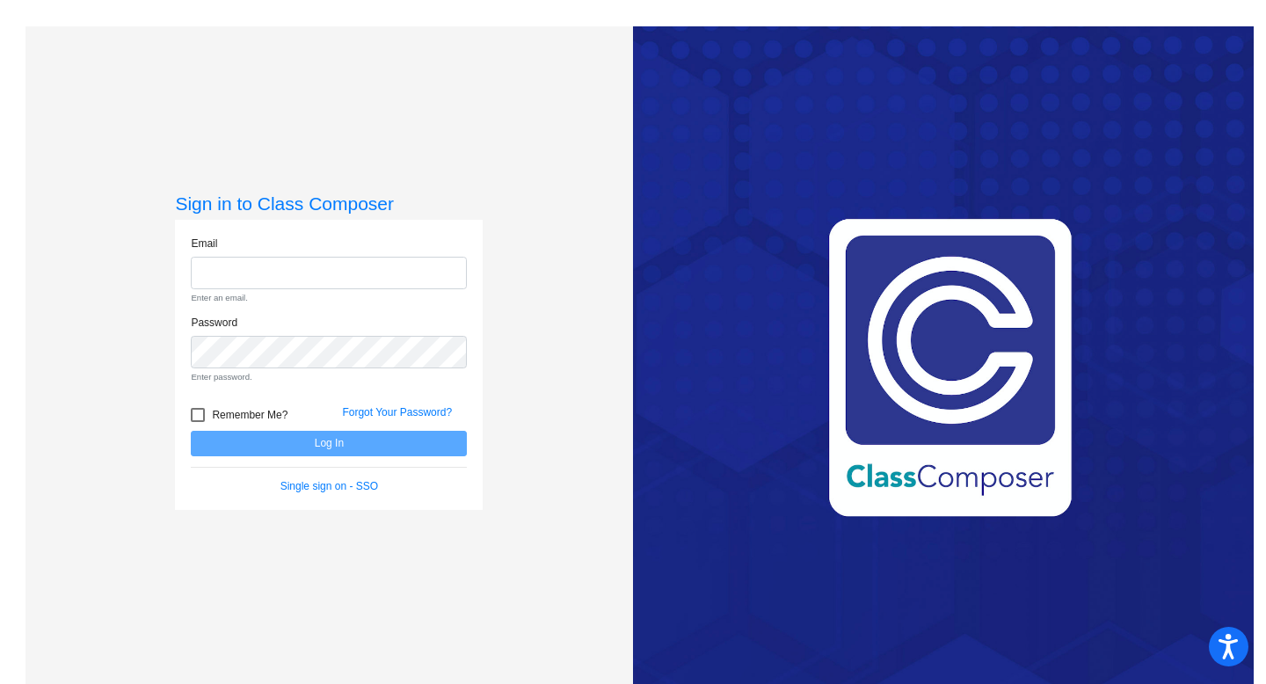 The height and width of the screenshot is (684, 1266). Describe the element at coordinates (329, 377) in the screenshot. I see `small: Enter password.` at that location.